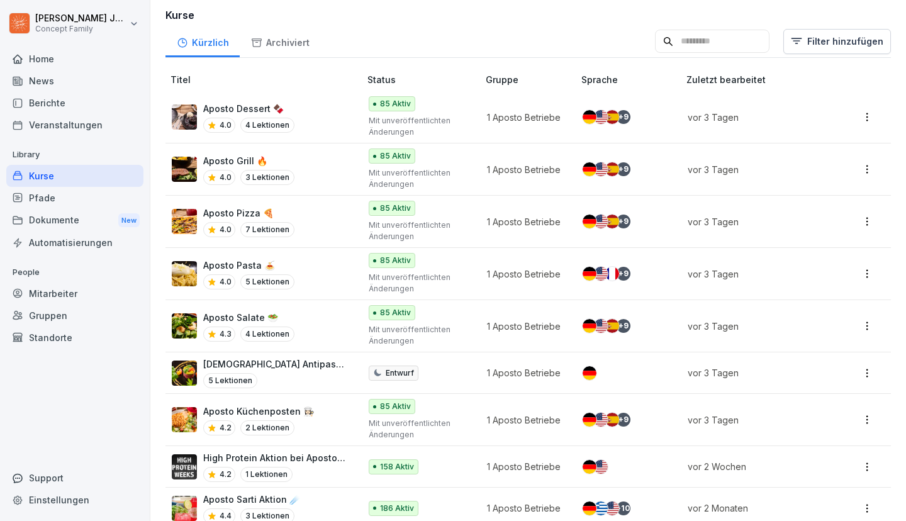 The height and width of the screenshot is (521, 906). What do you see at coordinates (624, 508) in the screenshot?
I see `div: + 10` at bounding box center [624, 508].